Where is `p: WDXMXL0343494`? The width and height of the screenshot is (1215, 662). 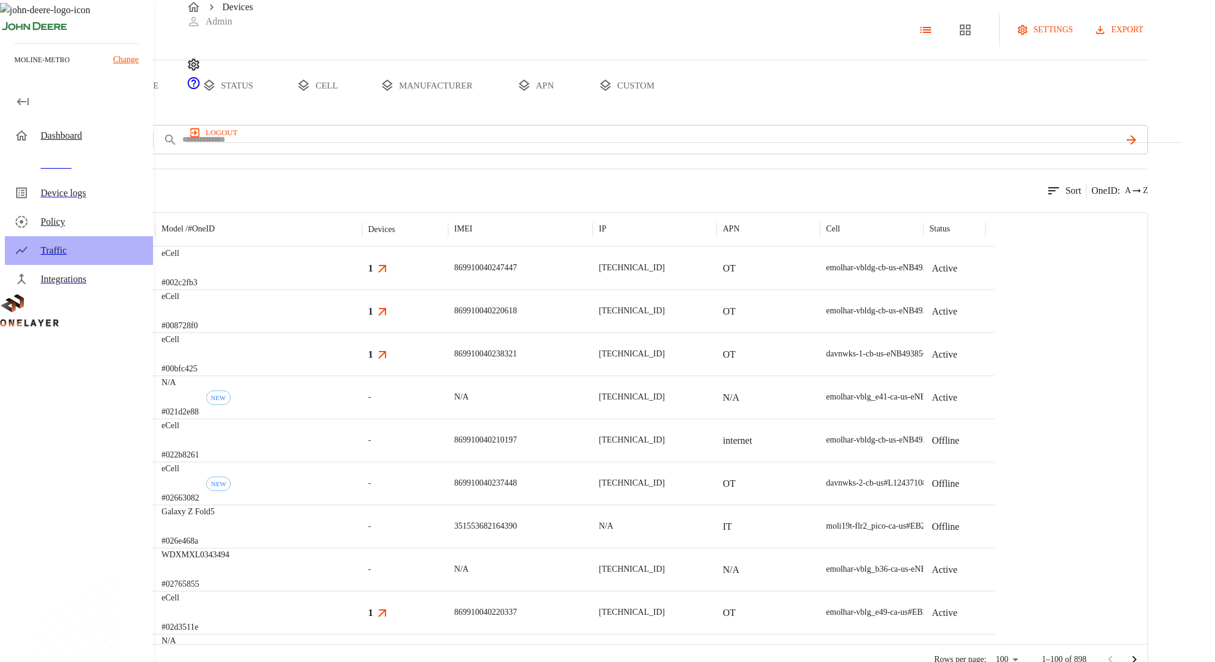 p: WDXMXL0343494 is located at coordinates (195, 555).